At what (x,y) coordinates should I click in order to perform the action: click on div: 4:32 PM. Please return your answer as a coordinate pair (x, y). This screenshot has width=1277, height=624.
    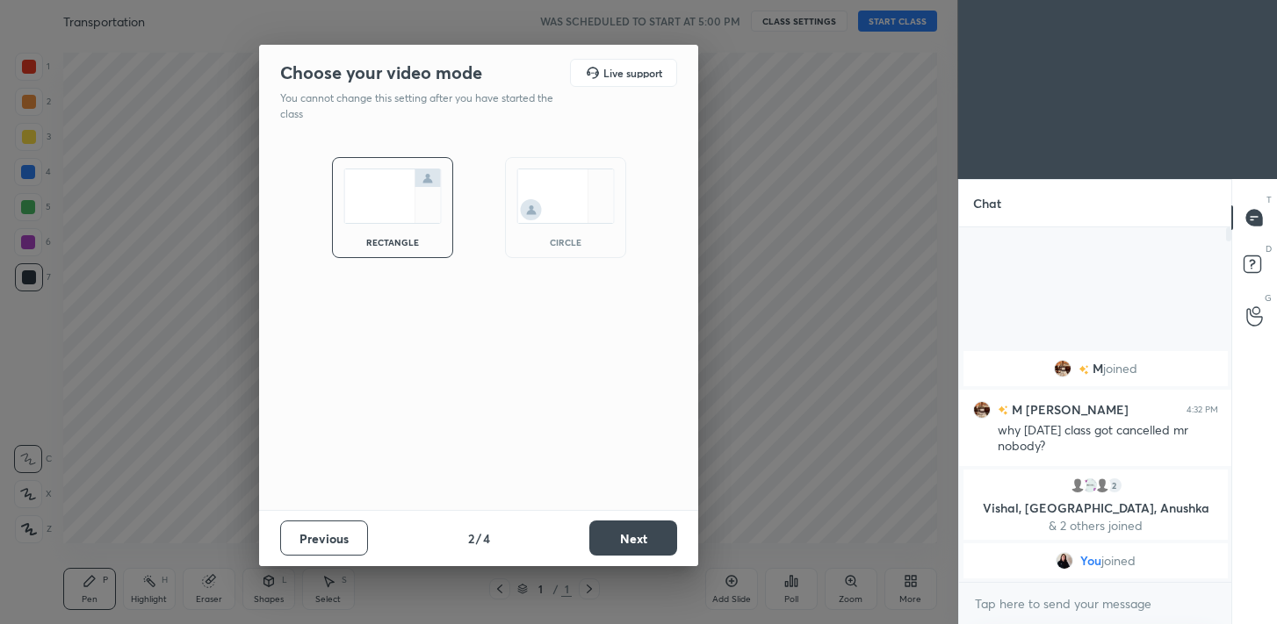
    Looking at the image, I should click on (1202, 410).